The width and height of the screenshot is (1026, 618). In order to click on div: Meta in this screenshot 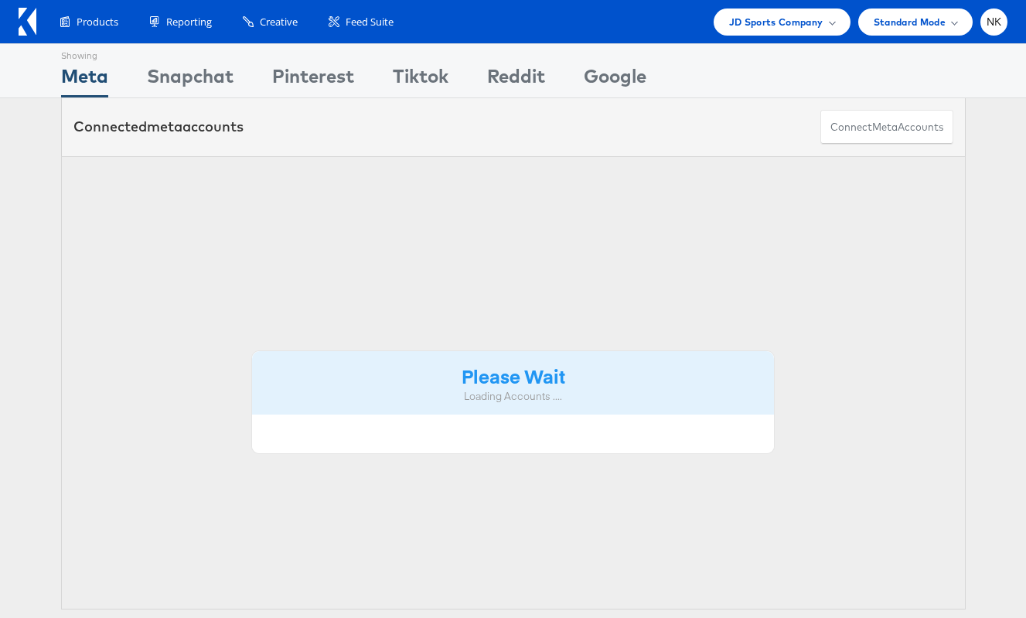, I will do `click(84, 80)`.